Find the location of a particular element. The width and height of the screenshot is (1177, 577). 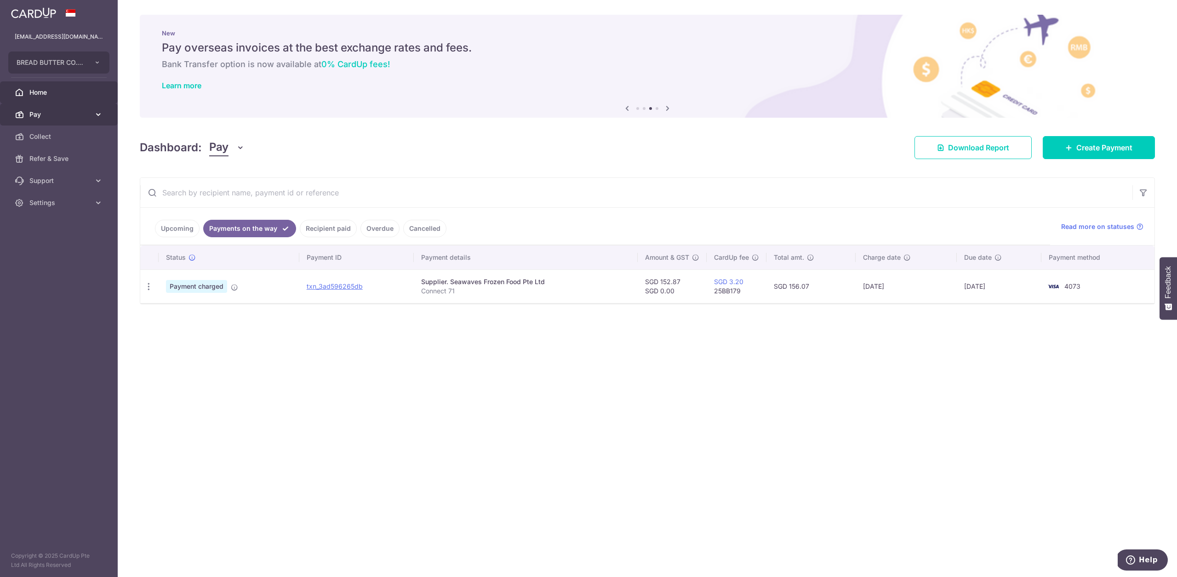

a: txn_3ad596265db is located at coordinates (335, 286).